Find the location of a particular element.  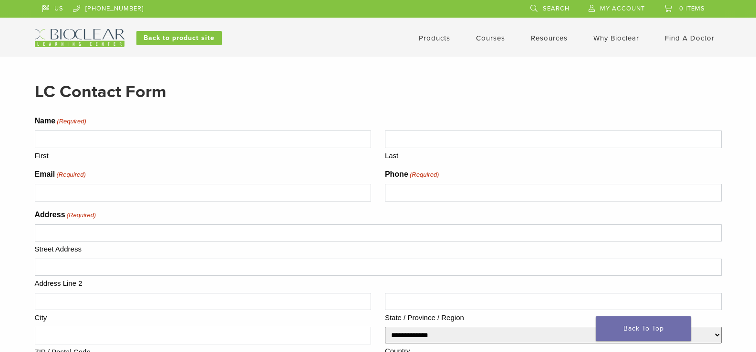

label: Email is located at coordinates (60, 175).